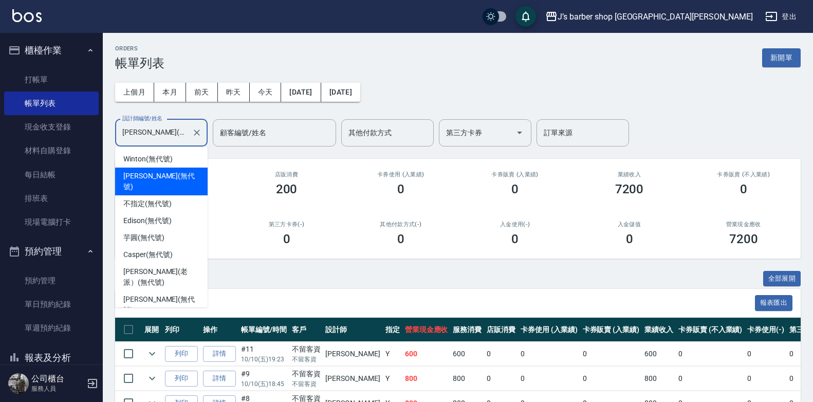 Image resolution: width=813 pixels, height=402 pixels. Describe the element at coordinates (526, 16) in the screenshot. I see `button: save` at that location.